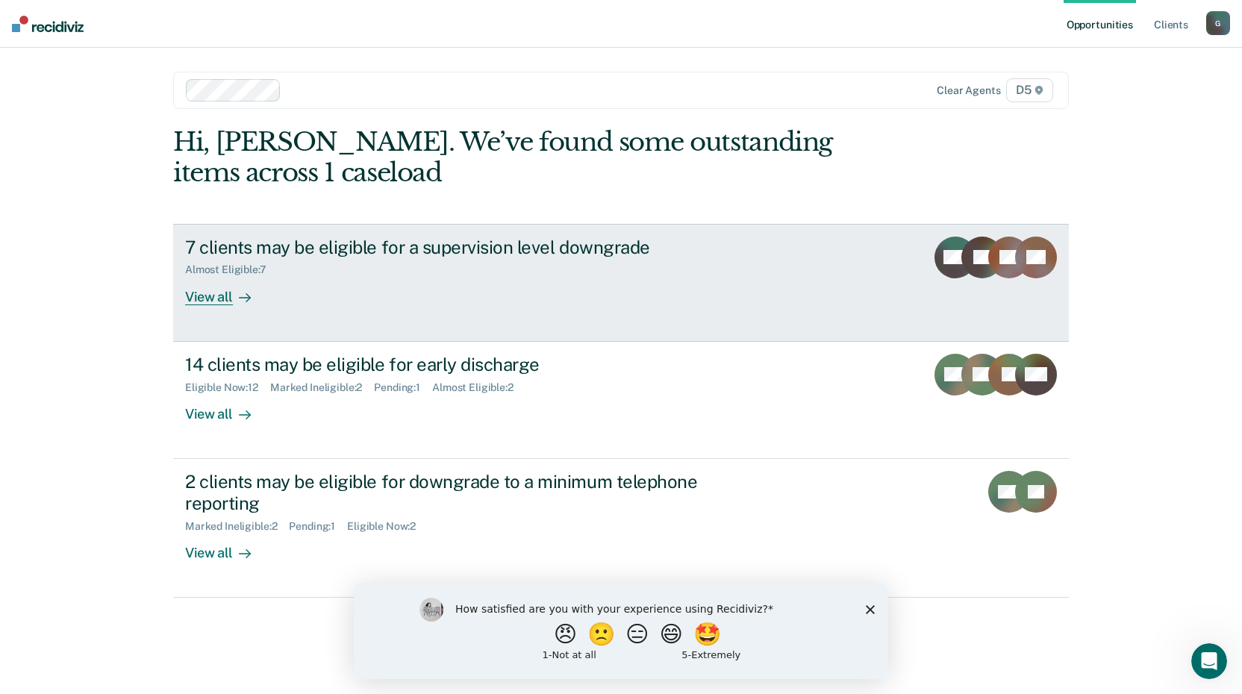 The image size is (1242, 694). Describe the element at coordinates (517, 27) in the screenshot. I see `div: Close survey` at that location.